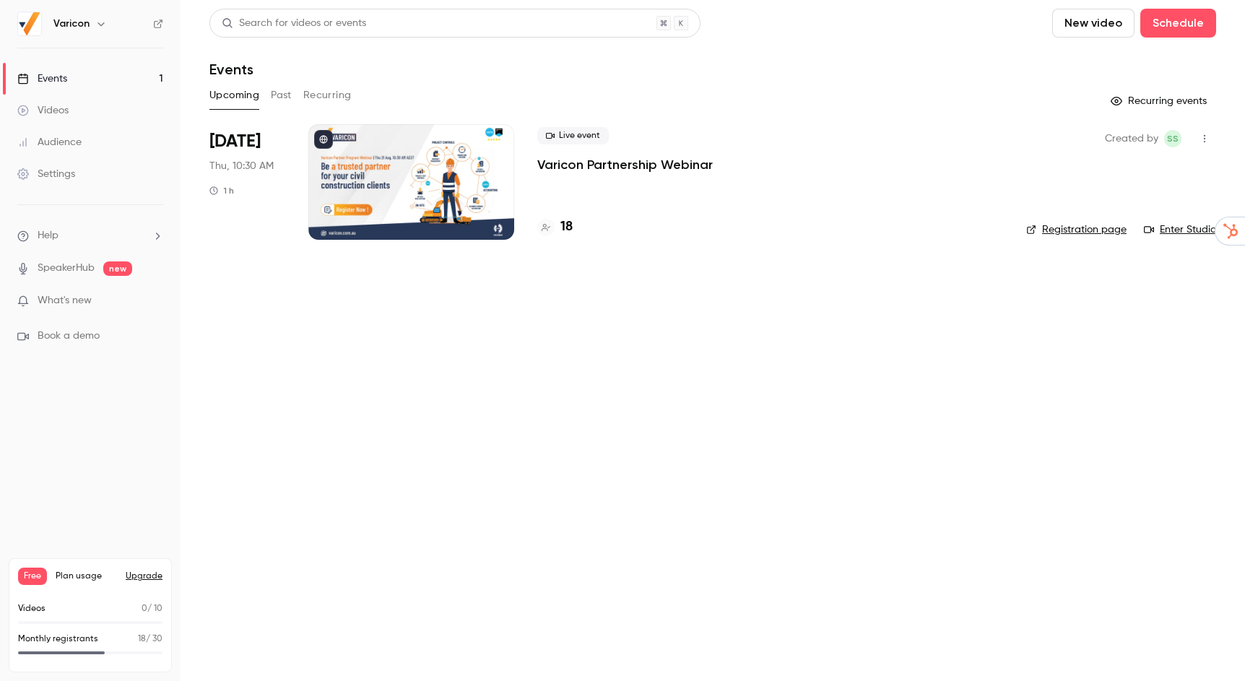 This screenshot has width=1245, height=681. I want to click on span: Plan usage, so click(86, 576).